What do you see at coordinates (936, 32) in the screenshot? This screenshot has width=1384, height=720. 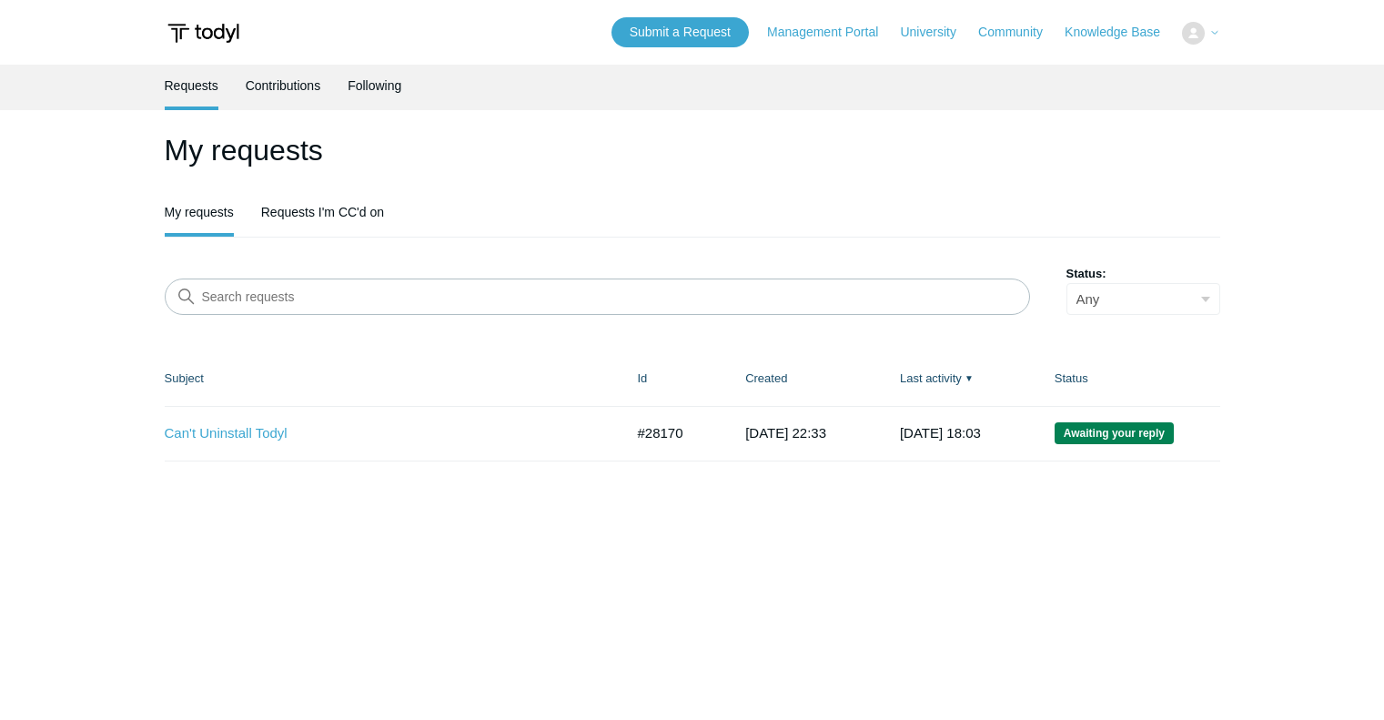 I see `a: University` at bounding box center [936, 32].